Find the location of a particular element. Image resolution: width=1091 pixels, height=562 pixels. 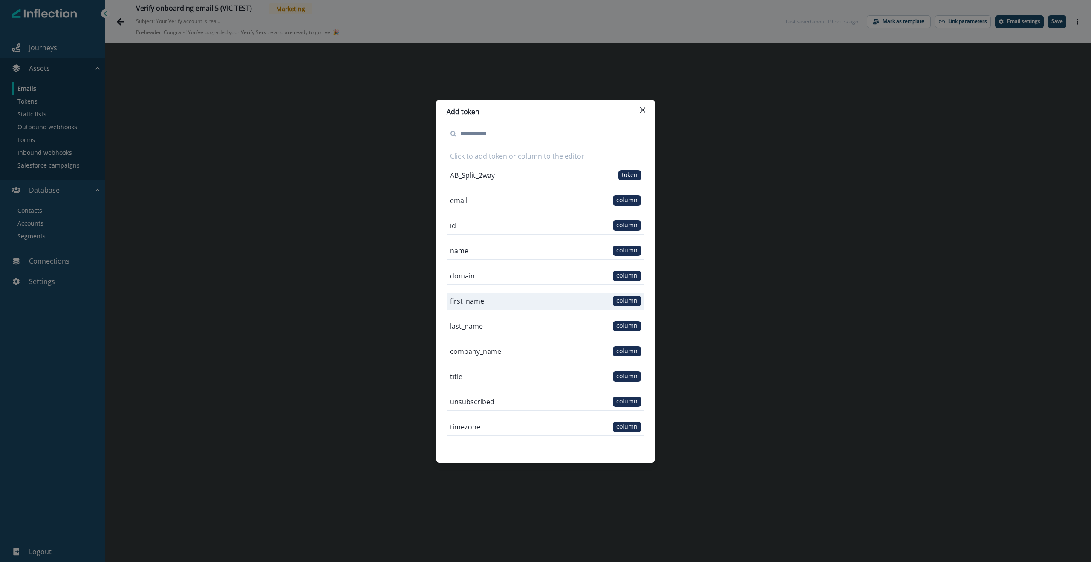

p: Add token is located at coordinates (463, 112).